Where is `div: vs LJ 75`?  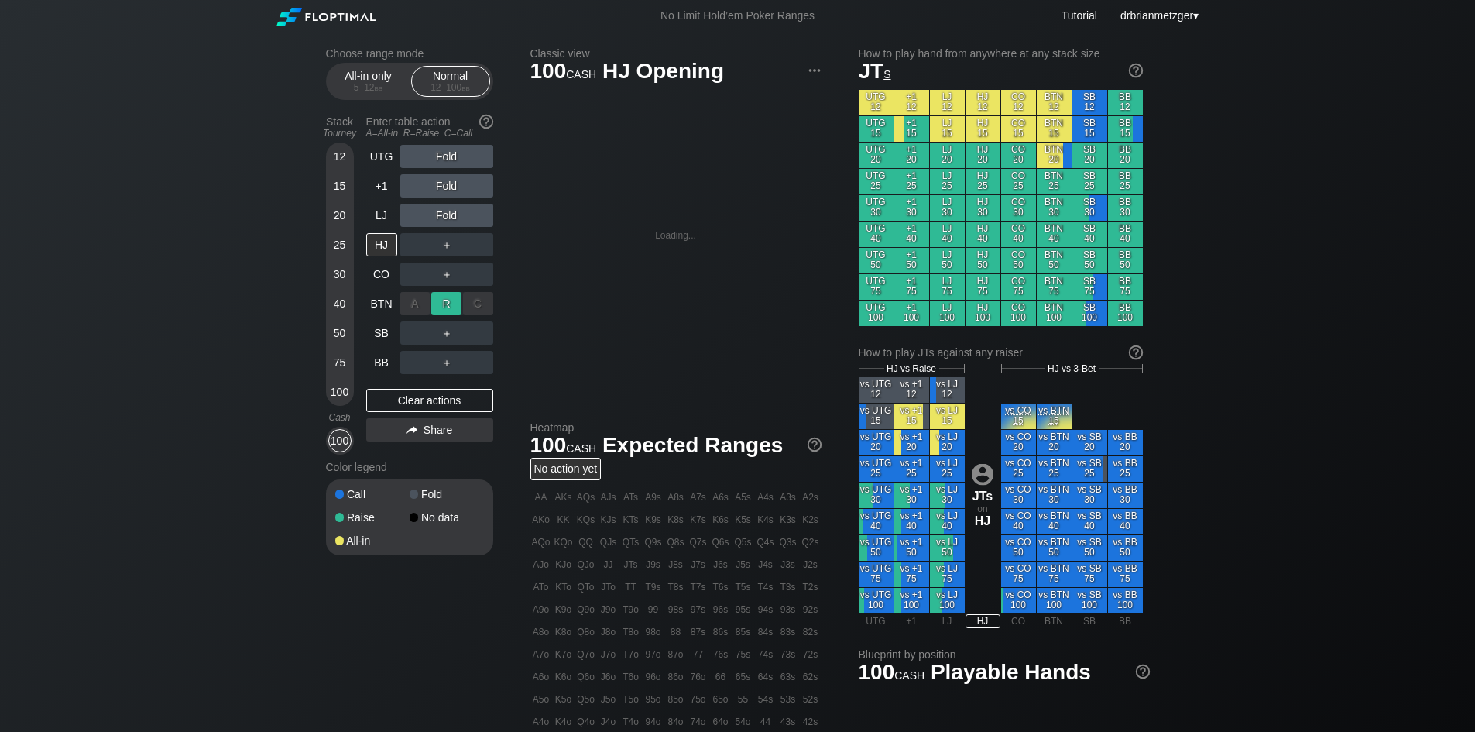 div: vs LJ 75 is located at coordinates (947, 574).